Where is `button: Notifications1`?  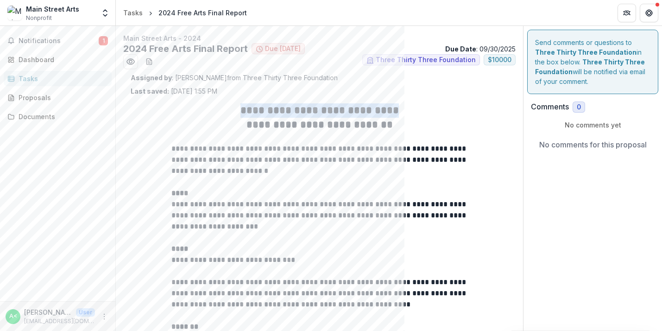
button: Notifications1 is located at coordinates (57, 41).